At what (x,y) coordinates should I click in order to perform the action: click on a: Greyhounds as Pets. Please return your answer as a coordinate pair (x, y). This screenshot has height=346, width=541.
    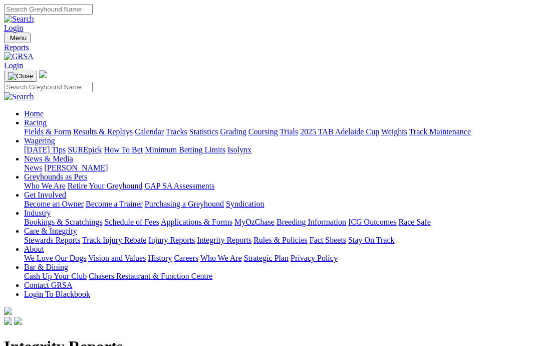
    Looking at the image, I should click on (56, 176).